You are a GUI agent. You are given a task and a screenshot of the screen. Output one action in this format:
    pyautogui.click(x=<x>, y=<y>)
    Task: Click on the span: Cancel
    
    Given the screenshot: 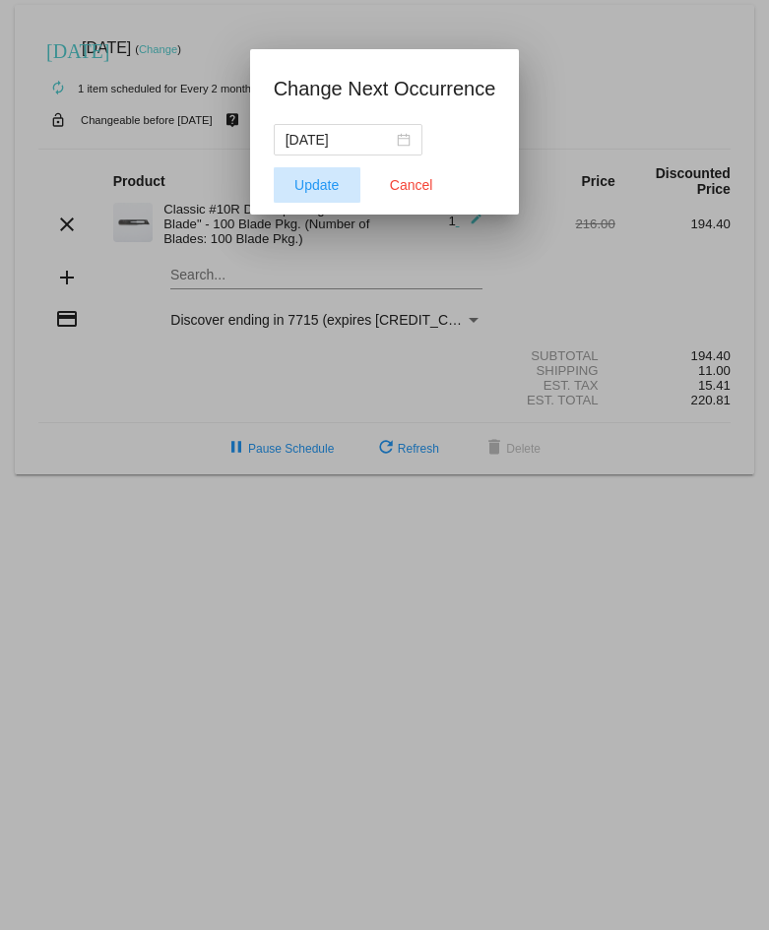 What is the action you would take?
    pyautogui.click(x=412, y=185)
    